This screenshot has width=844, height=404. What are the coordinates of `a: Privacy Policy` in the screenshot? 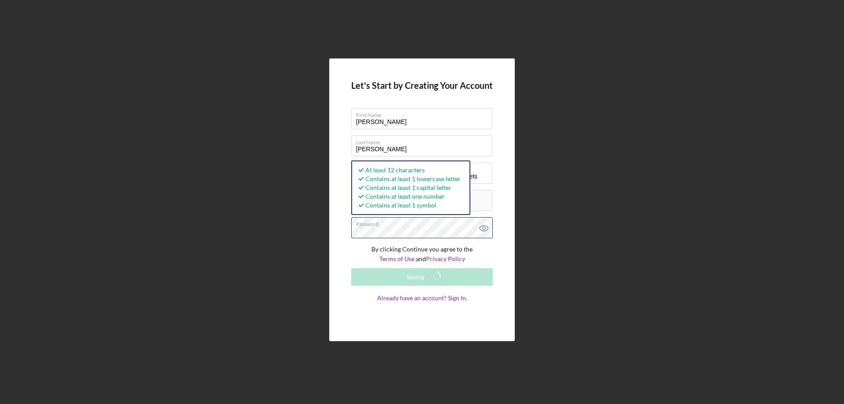 It's located at (446, 259).